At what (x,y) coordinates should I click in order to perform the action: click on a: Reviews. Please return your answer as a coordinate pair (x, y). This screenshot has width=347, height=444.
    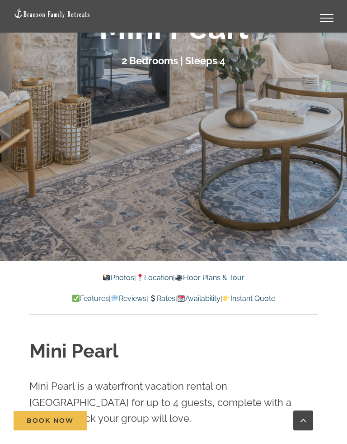
    Looking at the image, I should click on (128, 298).